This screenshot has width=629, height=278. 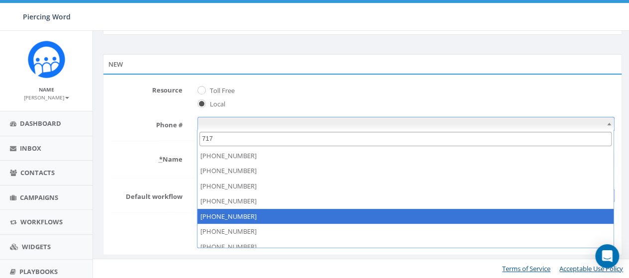 I want to click on label: Local, so click(x=216, y=104).